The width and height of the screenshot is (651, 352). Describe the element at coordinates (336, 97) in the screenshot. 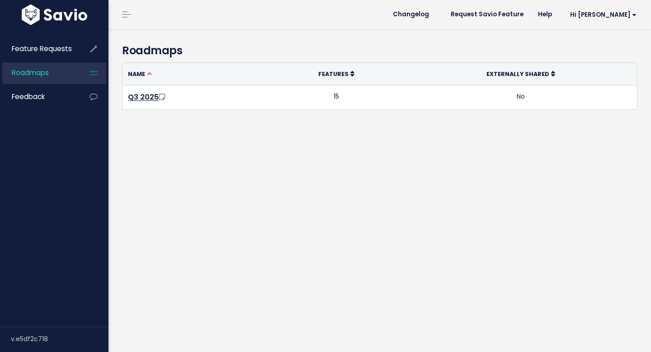

I see `td: 15` at that location.